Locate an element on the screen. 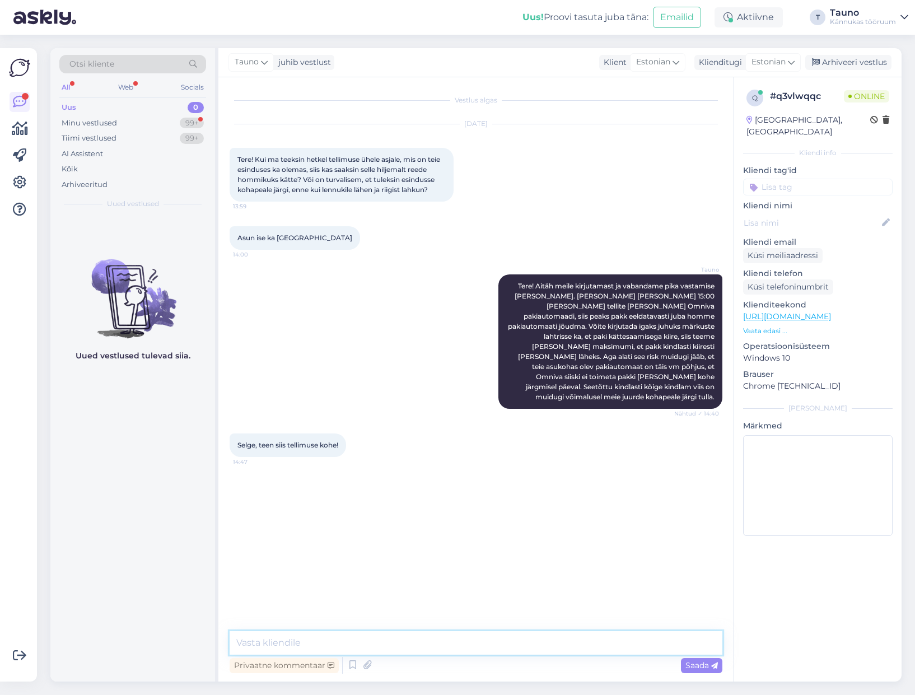  div: Kännukas tööruum is located at coordinates (863, 22).